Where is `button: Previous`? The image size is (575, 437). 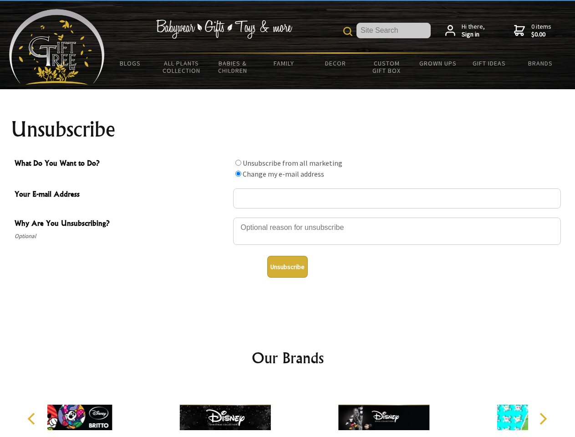
button: Previous is located at coordinates (33, 419).